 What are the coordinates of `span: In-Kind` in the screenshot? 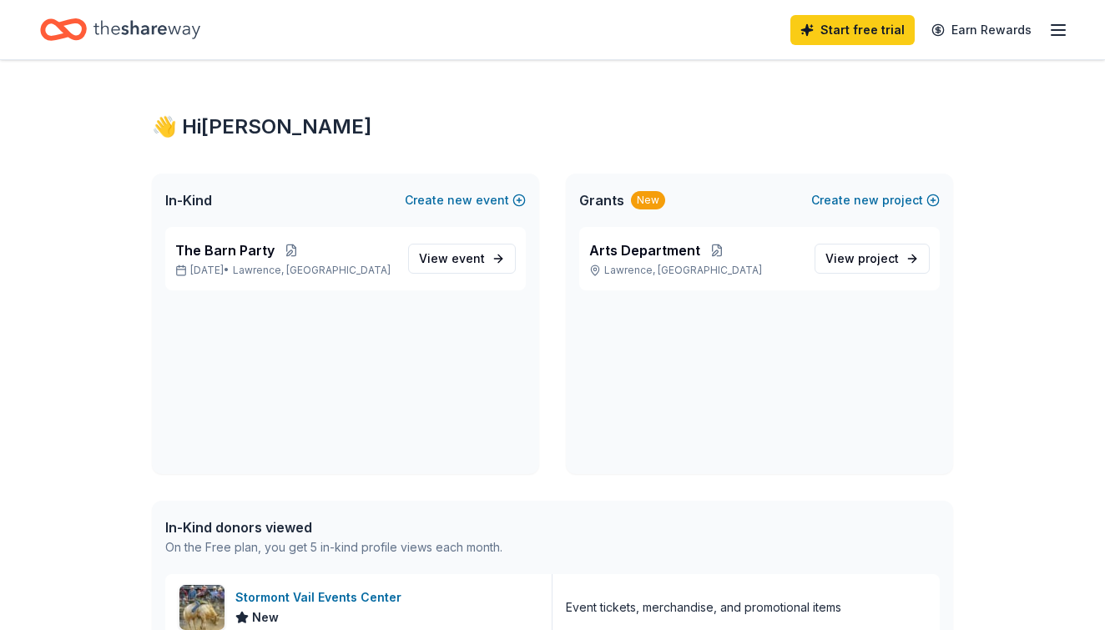 It's located at (189, 200).